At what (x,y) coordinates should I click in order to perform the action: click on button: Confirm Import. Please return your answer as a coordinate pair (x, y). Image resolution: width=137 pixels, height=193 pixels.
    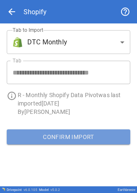
    Looking at the image, I should click on (68, 137).